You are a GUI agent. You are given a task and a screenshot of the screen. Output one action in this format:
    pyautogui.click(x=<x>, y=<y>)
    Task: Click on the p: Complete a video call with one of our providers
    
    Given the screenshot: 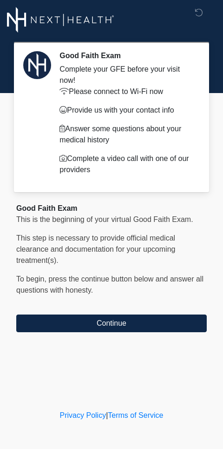 What is the action you would take?
    pyautogui.click(x=126, y=164)
    